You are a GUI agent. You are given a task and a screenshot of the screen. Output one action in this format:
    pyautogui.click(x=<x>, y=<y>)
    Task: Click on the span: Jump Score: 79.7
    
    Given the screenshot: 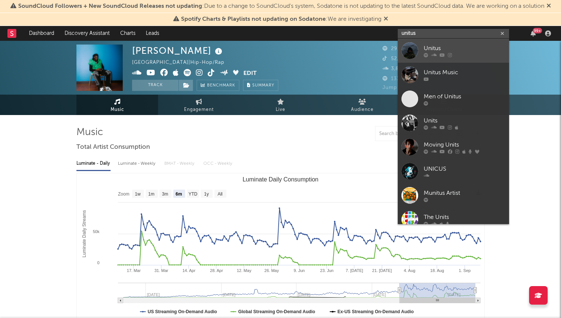 What is the action you would take?
    pyautogui.click(x=404, y=88)
    